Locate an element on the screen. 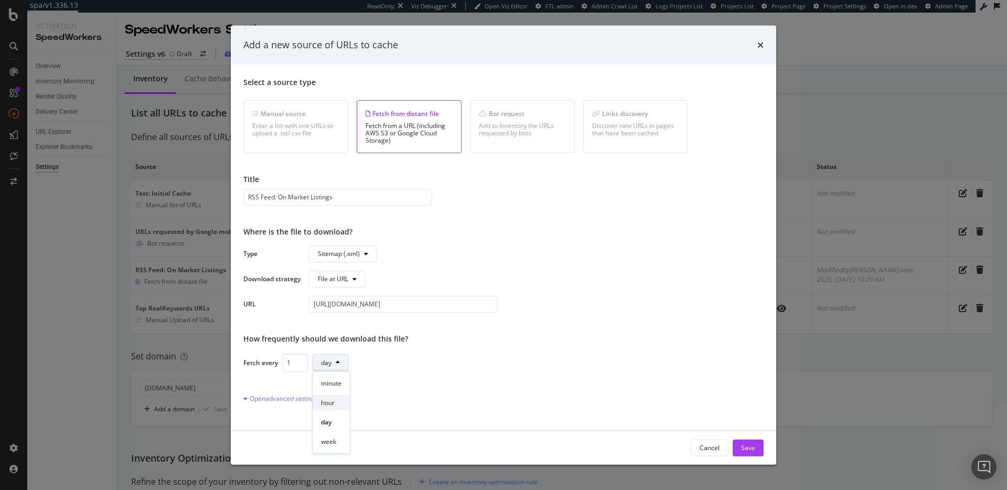 This screenshot has width=1007, height=490. span: week is located at coordinates (331, 442).